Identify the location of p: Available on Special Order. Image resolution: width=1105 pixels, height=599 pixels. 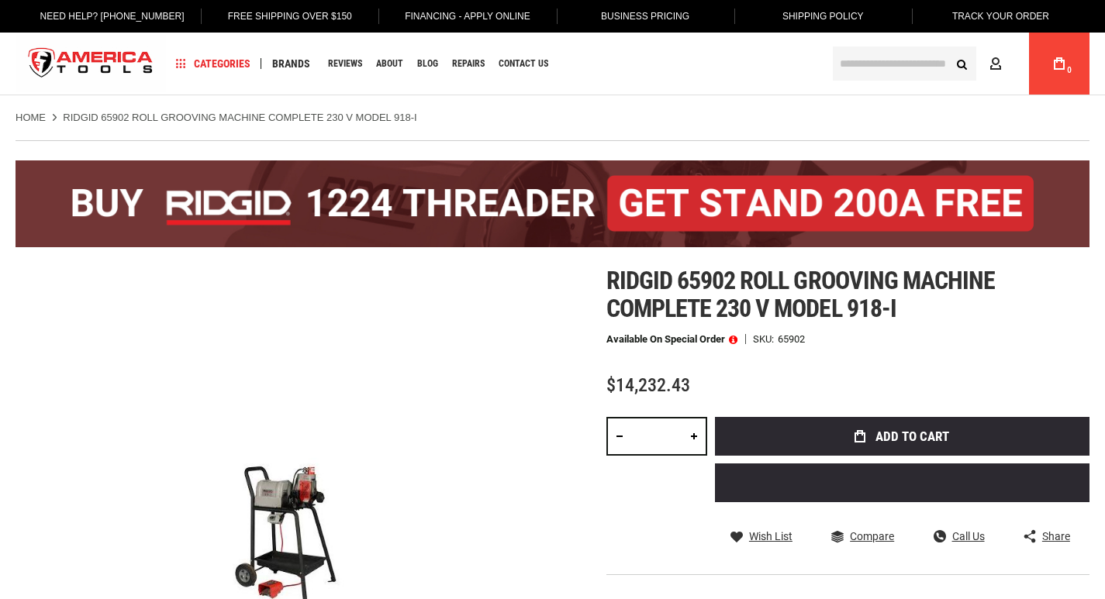
(671, 339).